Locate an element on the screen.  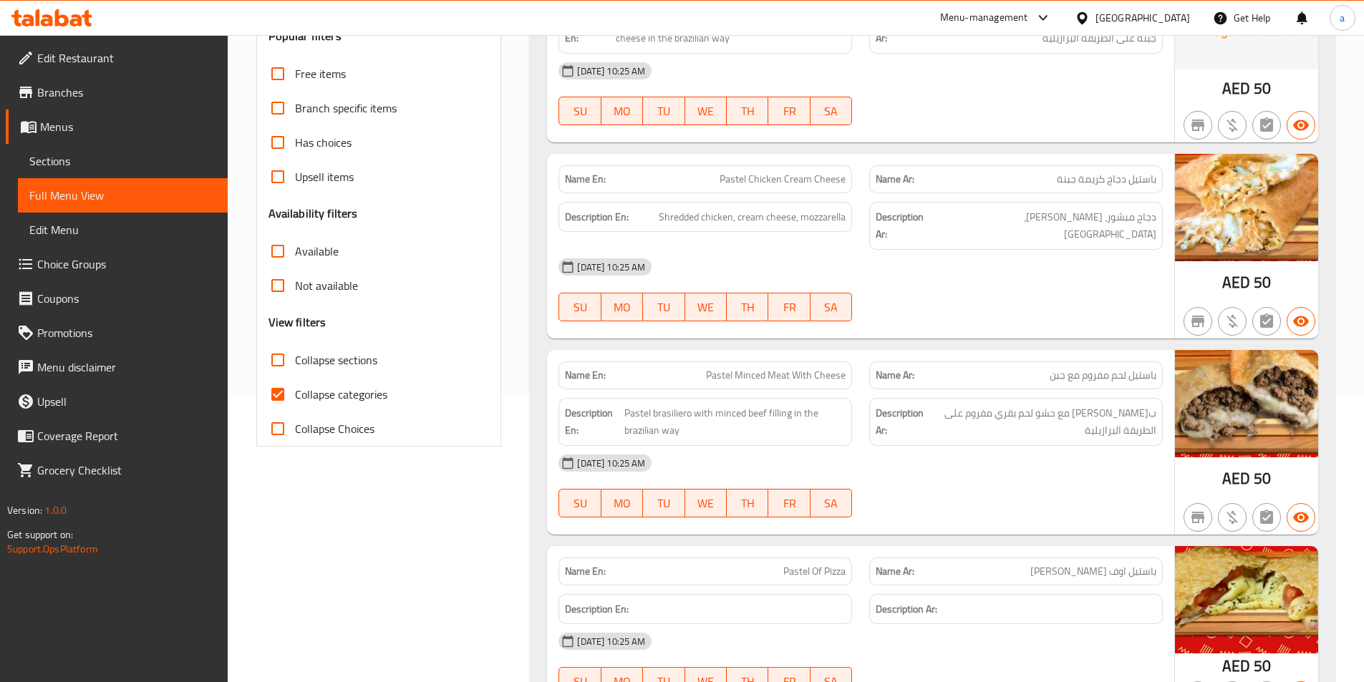
a: Choice Groups is located at coordinates (117, 264).